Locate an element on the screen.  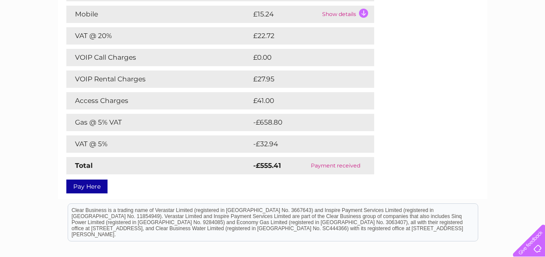
img: logo.png is located at coordinates (41, 36).